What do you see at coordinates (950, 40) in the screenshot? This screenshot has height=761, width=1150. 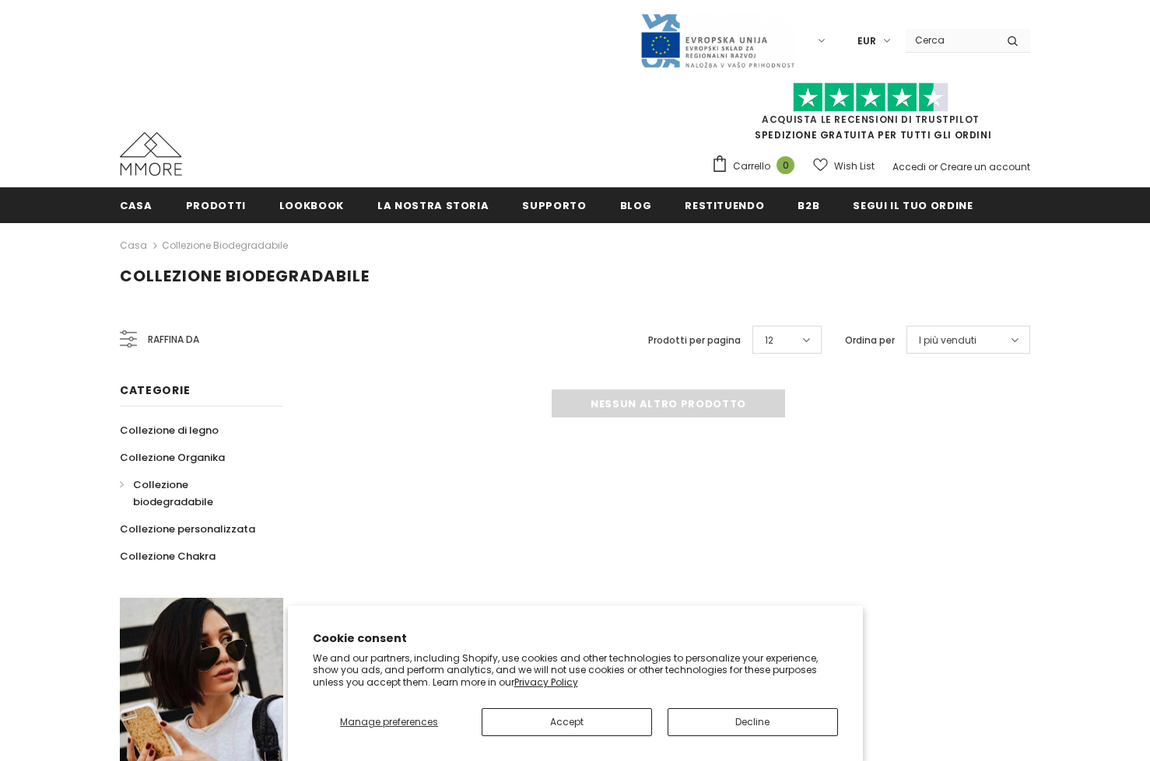 I see `input: Search Site` at bounding box center [950, 40].